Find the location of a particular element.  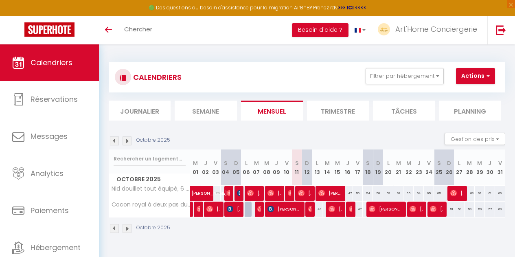

li: Semaine is located at coordinates (206, 110).